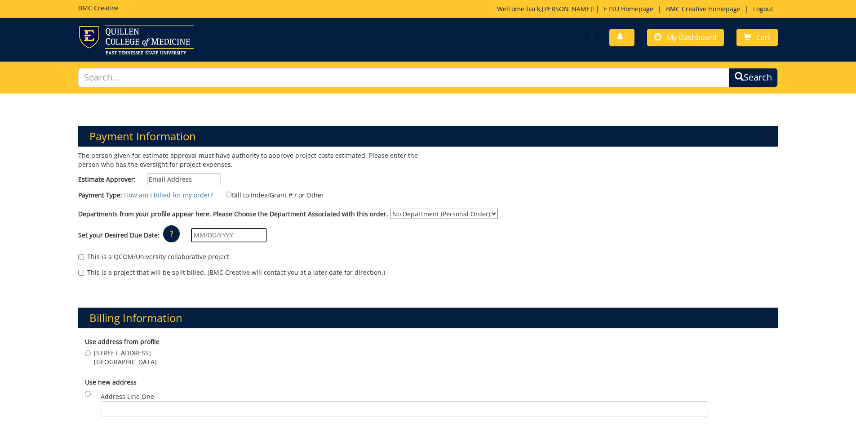 This screenshot has width=856, height=425. Describe the element at coordinates (184, 179) in the screenshot. I see `input: Estimate Approver:` at that location.